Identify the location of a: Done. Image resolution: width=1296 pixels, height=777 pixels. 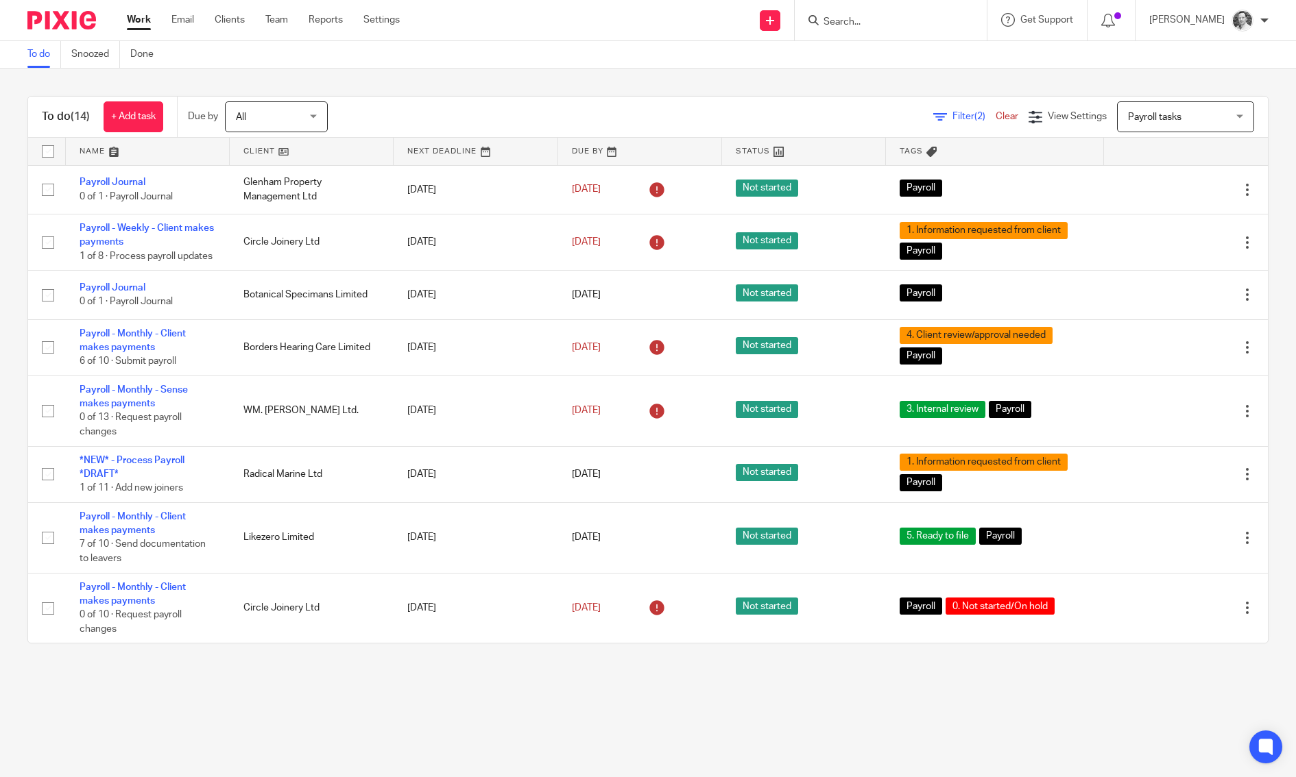
(147, 54).